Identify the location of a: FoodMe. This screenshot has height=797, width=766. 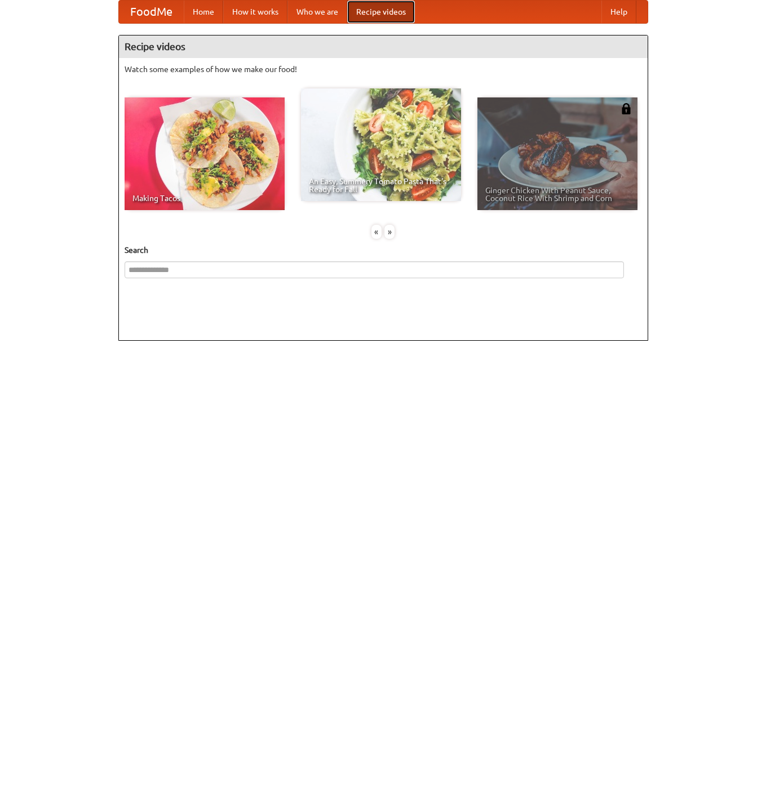
(151, 12).